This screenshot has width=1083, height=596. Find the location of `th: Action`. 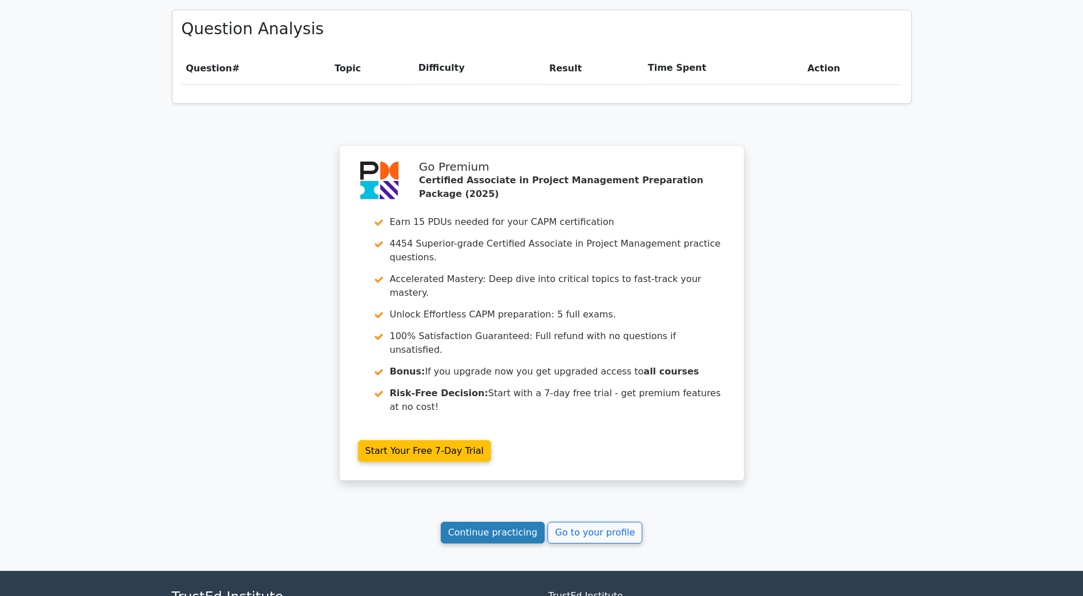

th: Action is located at coordinates (851, 68).